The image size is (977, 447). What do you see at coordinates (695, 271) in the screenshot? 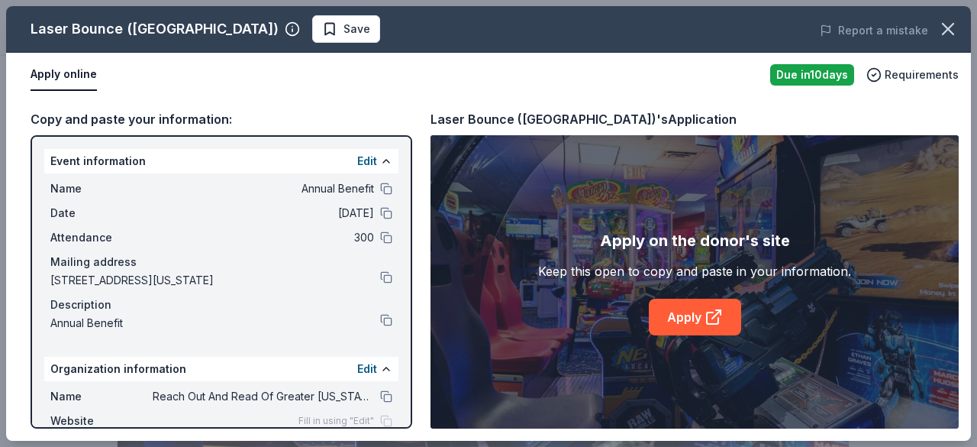
I see `div: Keep this open to copy and paste in your information.` at bounding box center [695, 271].